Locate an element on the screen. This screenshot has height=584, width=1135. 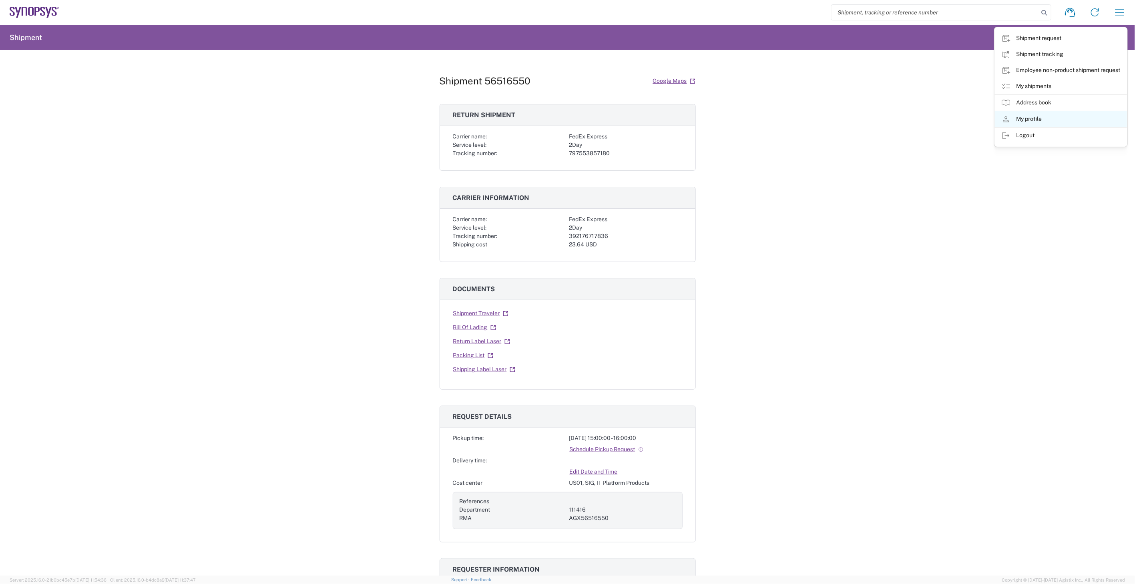
a: Shipment request is located at coordinates (1061, 38).